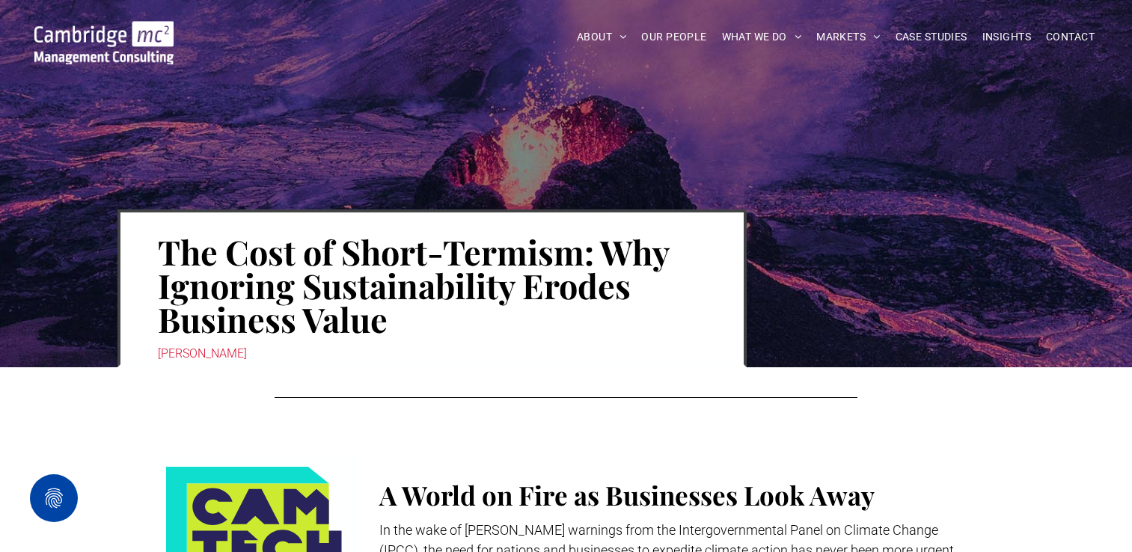 This screenshot has height=552, width=1132. Describe the element at coordinates (673, 37) in the screenshot. I see `a: OUR PEOPLE` at that location.